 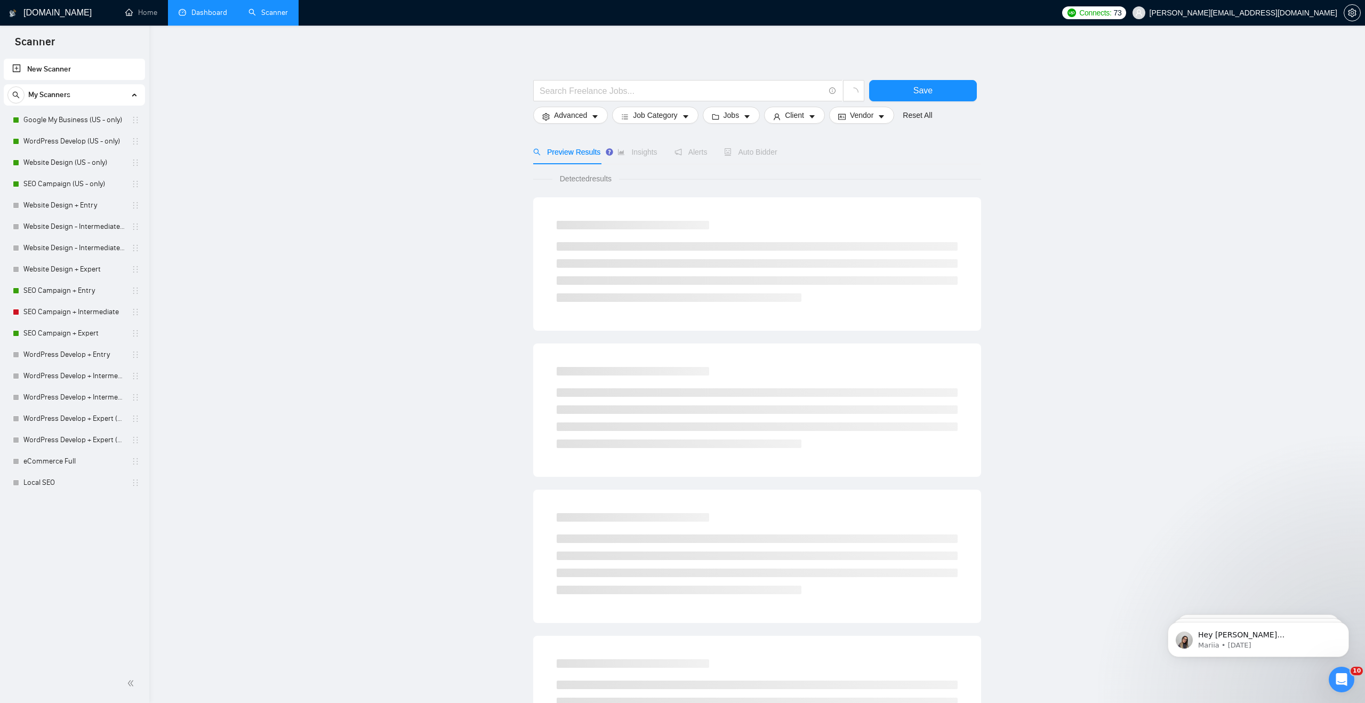 What do you see at coordinates (862, 115) in the screenshot?
I see `button: idcardVendorcaret-down` at bounding box center [862, 115].